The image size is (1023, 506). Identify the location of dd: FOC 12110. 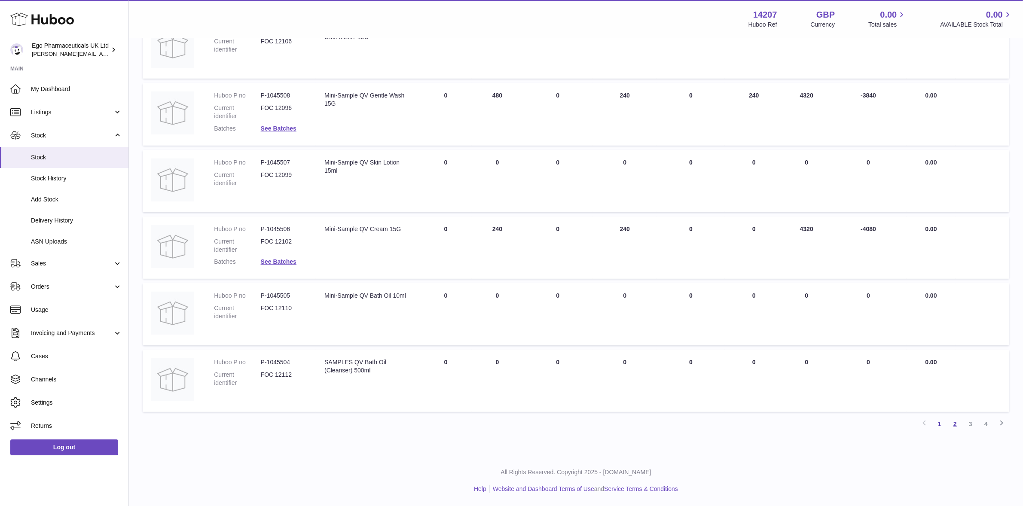
(284, 312).